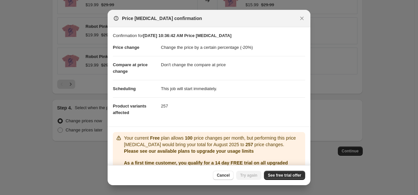 This screenshot has height=195, width=418. Describe the element at coordinates (285, 175) in the screenshot. I see `a: See free trial offer` at that location.